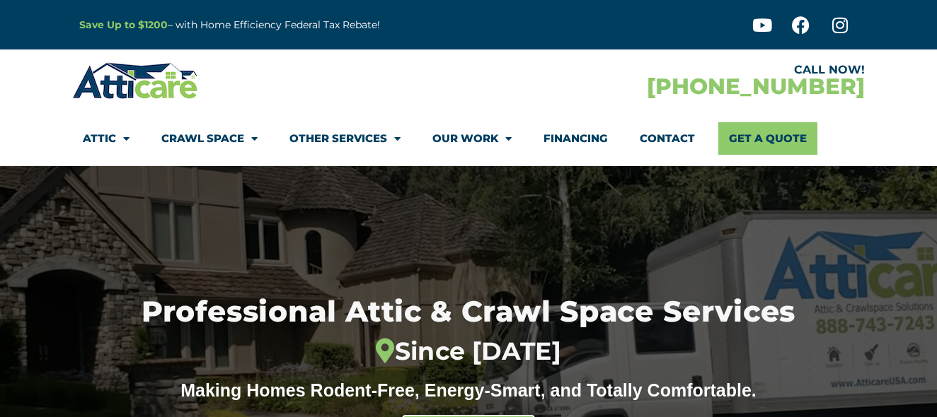  Describe the element at coordinates (123, 25) in the screenshot. I see `a: Save Up to $1200` at that location.